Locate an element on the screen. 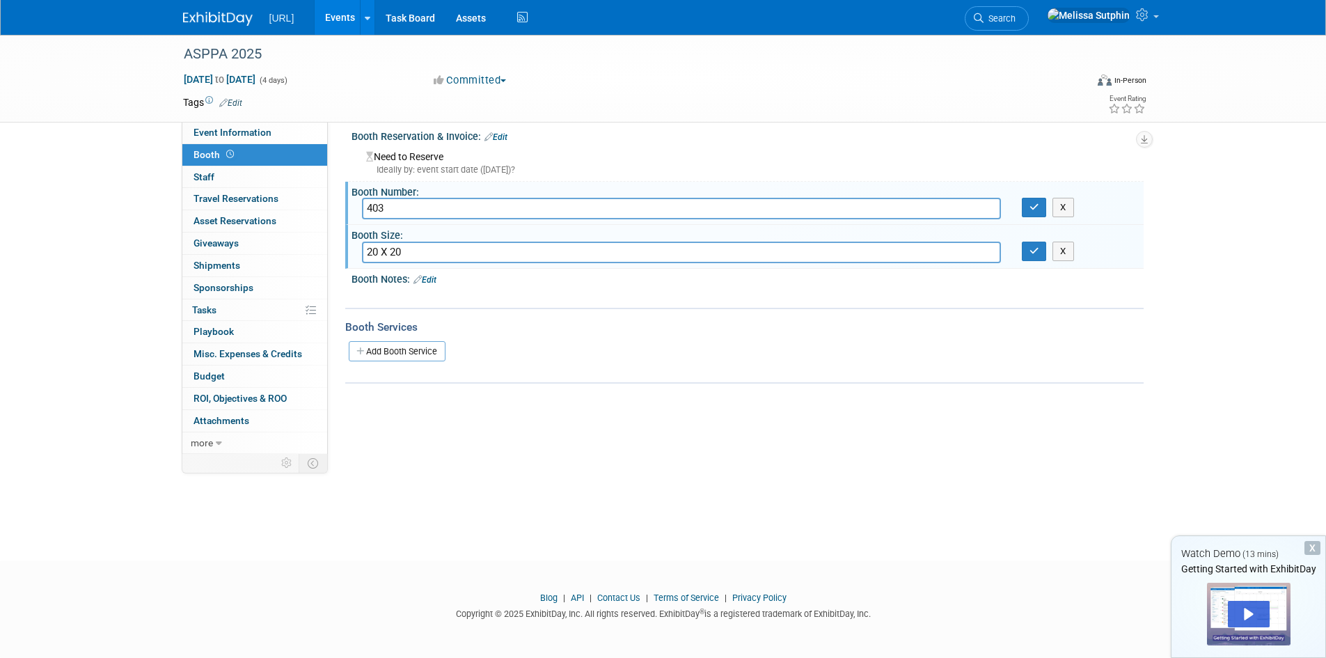 Image resolution: width=1326 pixels, height=658 pixels. span: ROI, Objectives & ROO is located at coordinates (240, 398).